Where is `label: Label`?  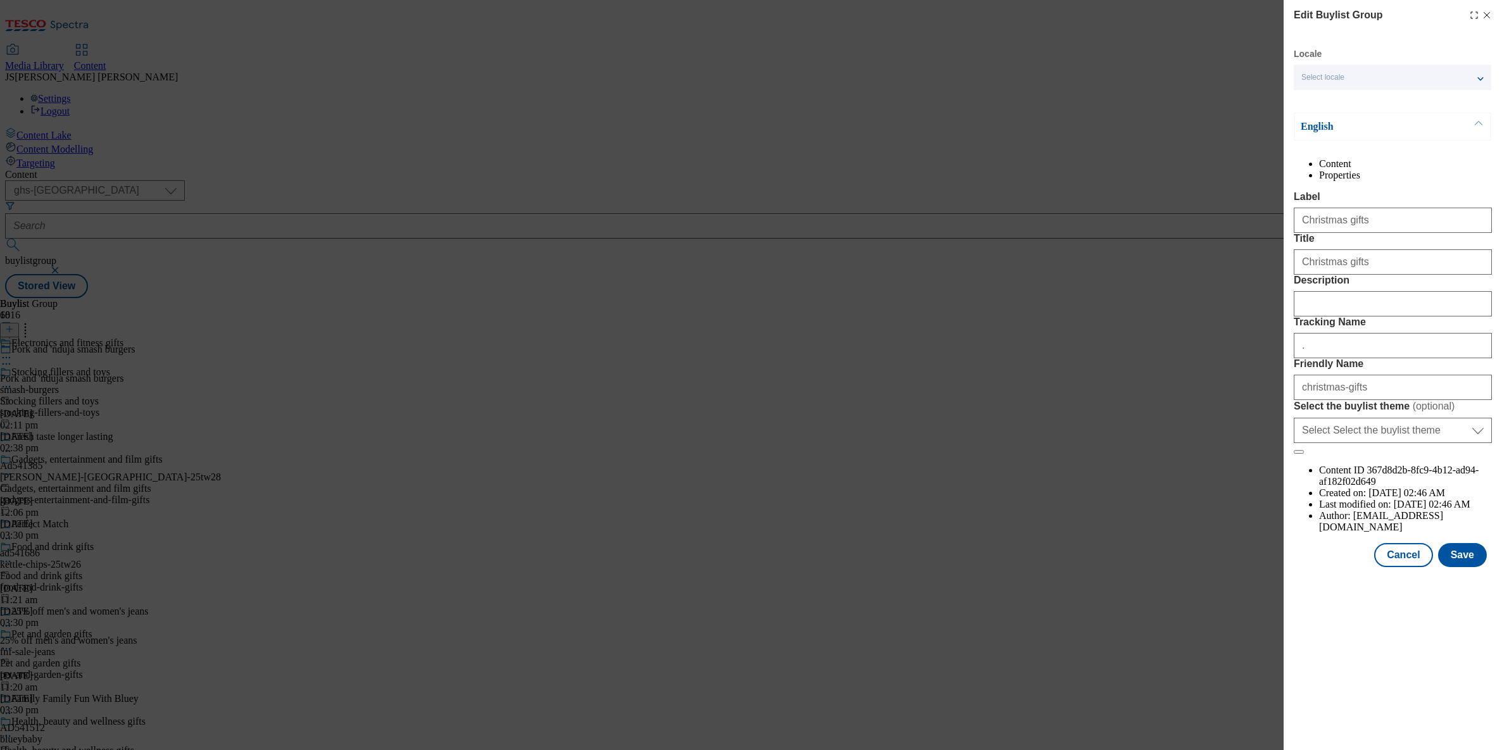 label: Label is located at coordinates (1393, 197).